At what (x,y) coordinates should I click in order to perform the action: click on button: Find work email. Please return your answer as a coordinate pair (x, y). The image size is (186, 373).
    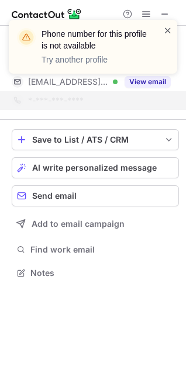
    Looking at the image, I should click on (95, 249).